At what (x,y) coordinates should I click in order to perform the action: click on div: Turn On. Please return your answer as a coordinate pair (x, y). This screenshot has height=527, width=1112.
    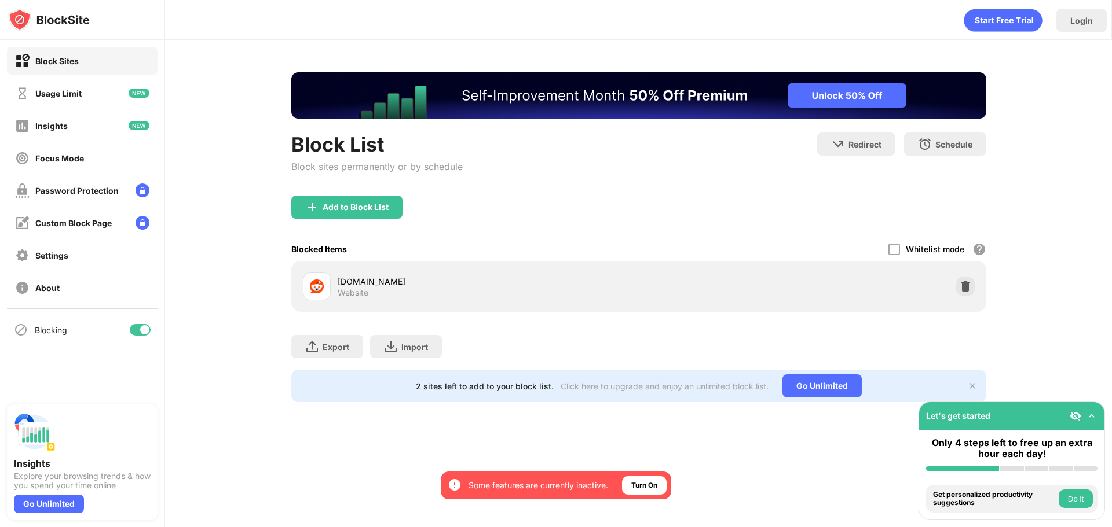
    Looking at the image, I should click on (644, 486).